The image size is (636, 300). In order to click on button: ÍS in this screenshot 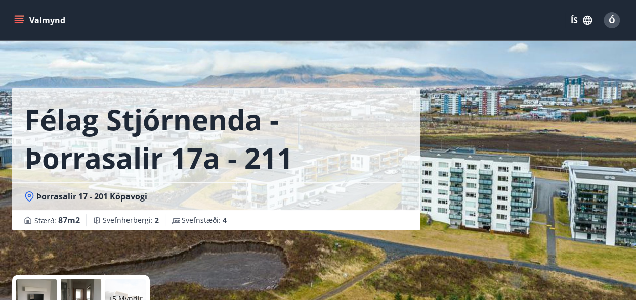, I will do `click(581, 20)`.